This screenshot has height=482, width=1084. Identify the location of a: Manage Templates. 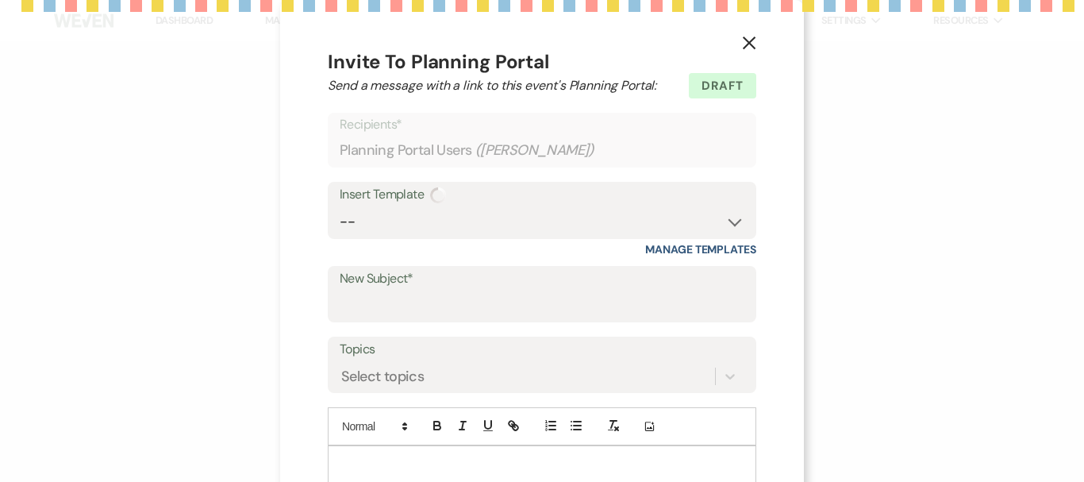
(701, 249).